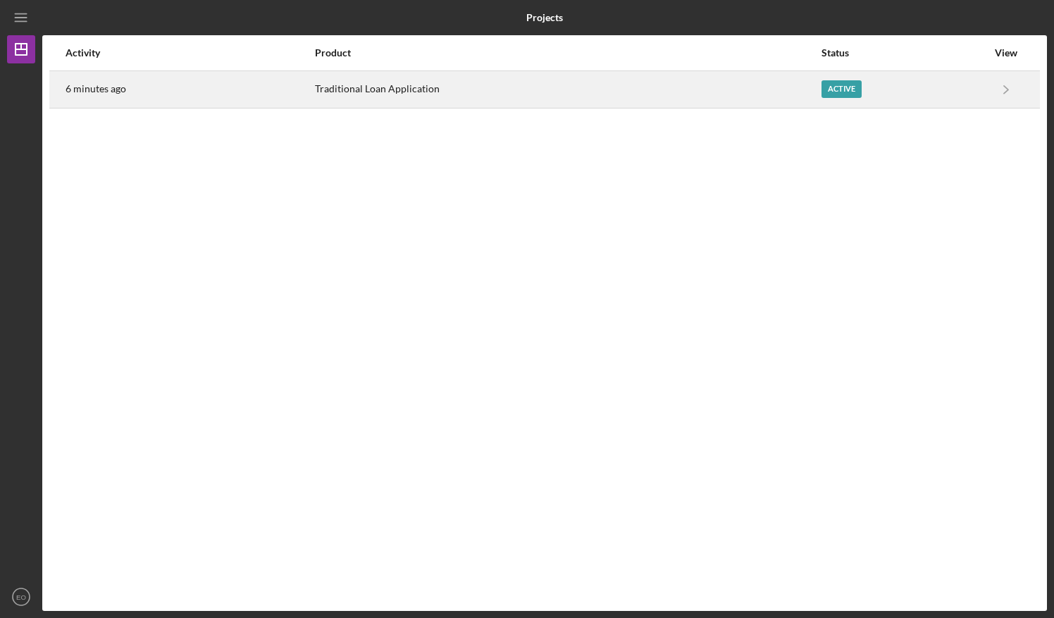  What do you see at coordinates (21, 597) in the screenshot?
I see `button: EO` at bounding box center [21, 597].